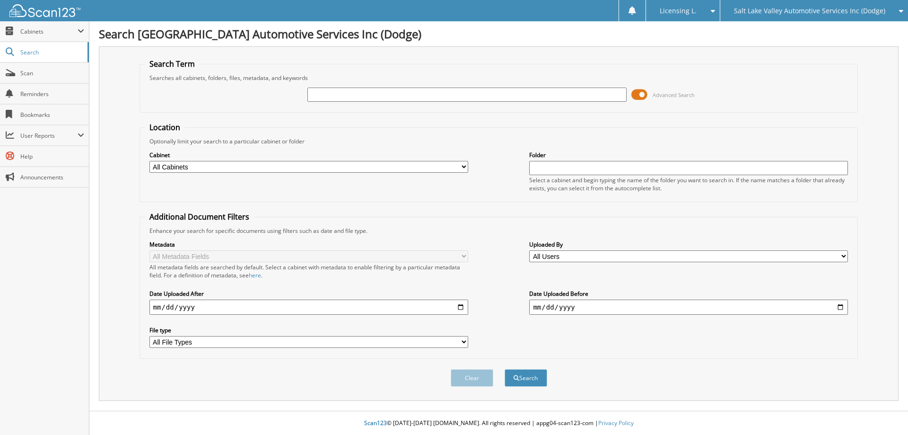 This screenshot has height=435, width=908. Describe the element at coordinates (309, 330) in the screenshot. I see `label: File type` at that location.